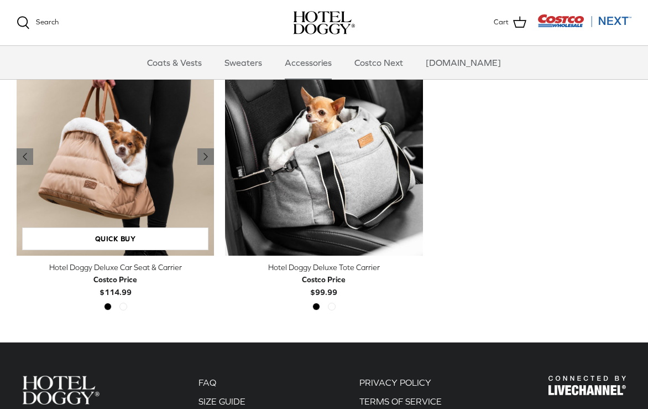 The width and height of the screenshot is (648, 409). What do you see at coordinates (379, 62) in the screenshot?
I see `a: Costco Next` at bounding box center [379, 62].